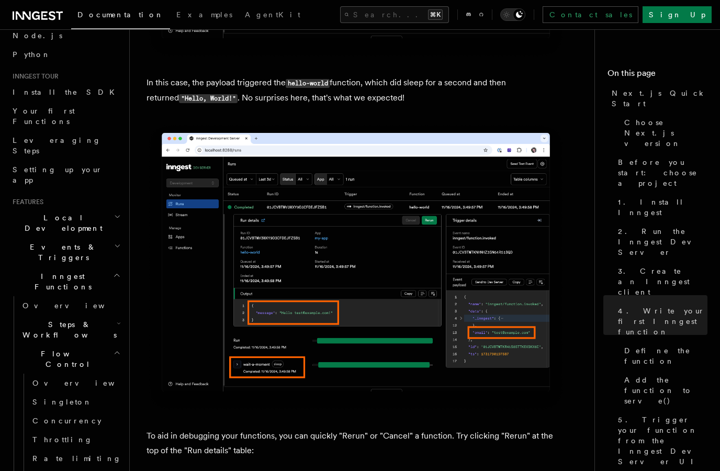  What do you see at coordinates (75, 459) in the screenshot?
I see `a: Rate limiting` at bounding box center [75, 459].